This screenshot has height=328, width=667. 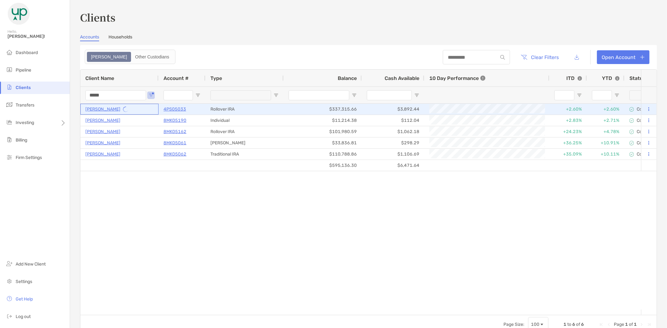 I want to click on div: +10.91%, so click(x=605, y=143).